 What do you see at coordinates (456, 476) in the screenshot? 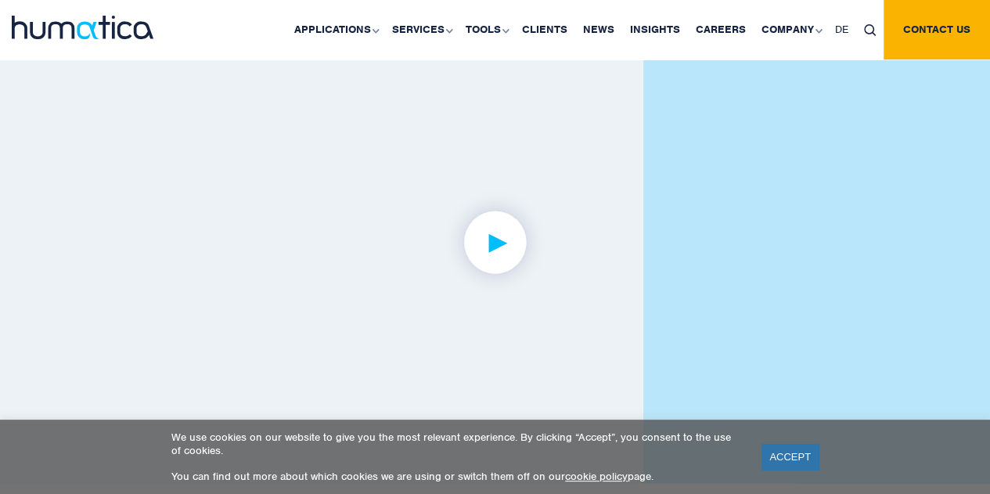
I see `p: You can find out more about which cookies we are using or switch them off on our page.` at bounding box center [456, 476].